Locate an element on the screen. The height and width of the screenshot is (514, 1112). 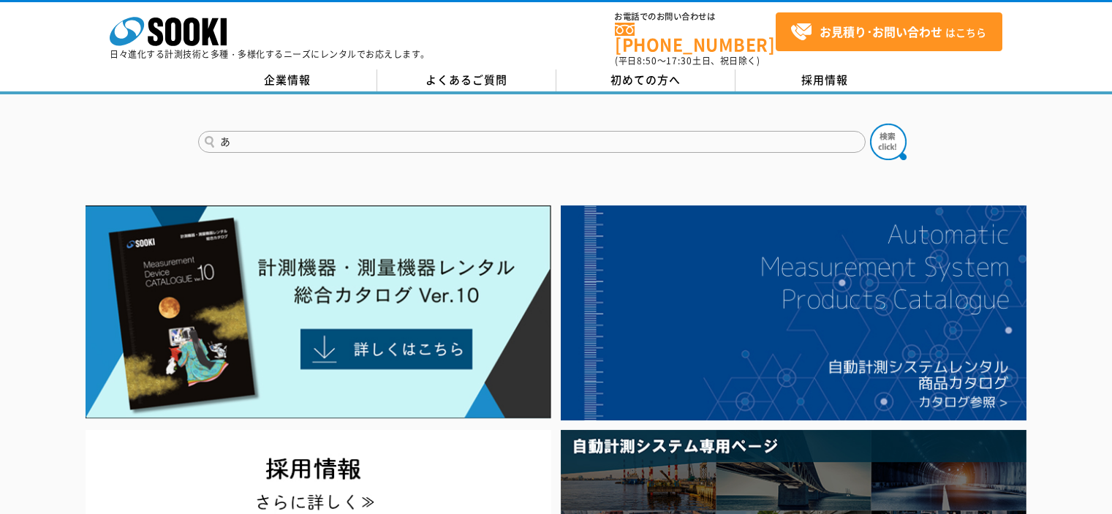
span: 8:50 is located at coordinates (647, 61).